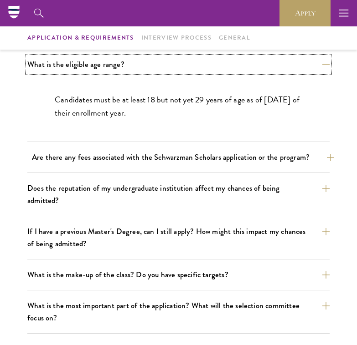 The height and width of the screenshot is (345, 357). What do you see at coordinates (178, 312) in the screenshot?
I see `button: What is the most important part of the application? What will the selection committee focus on?` at bounding box center [178, 312].